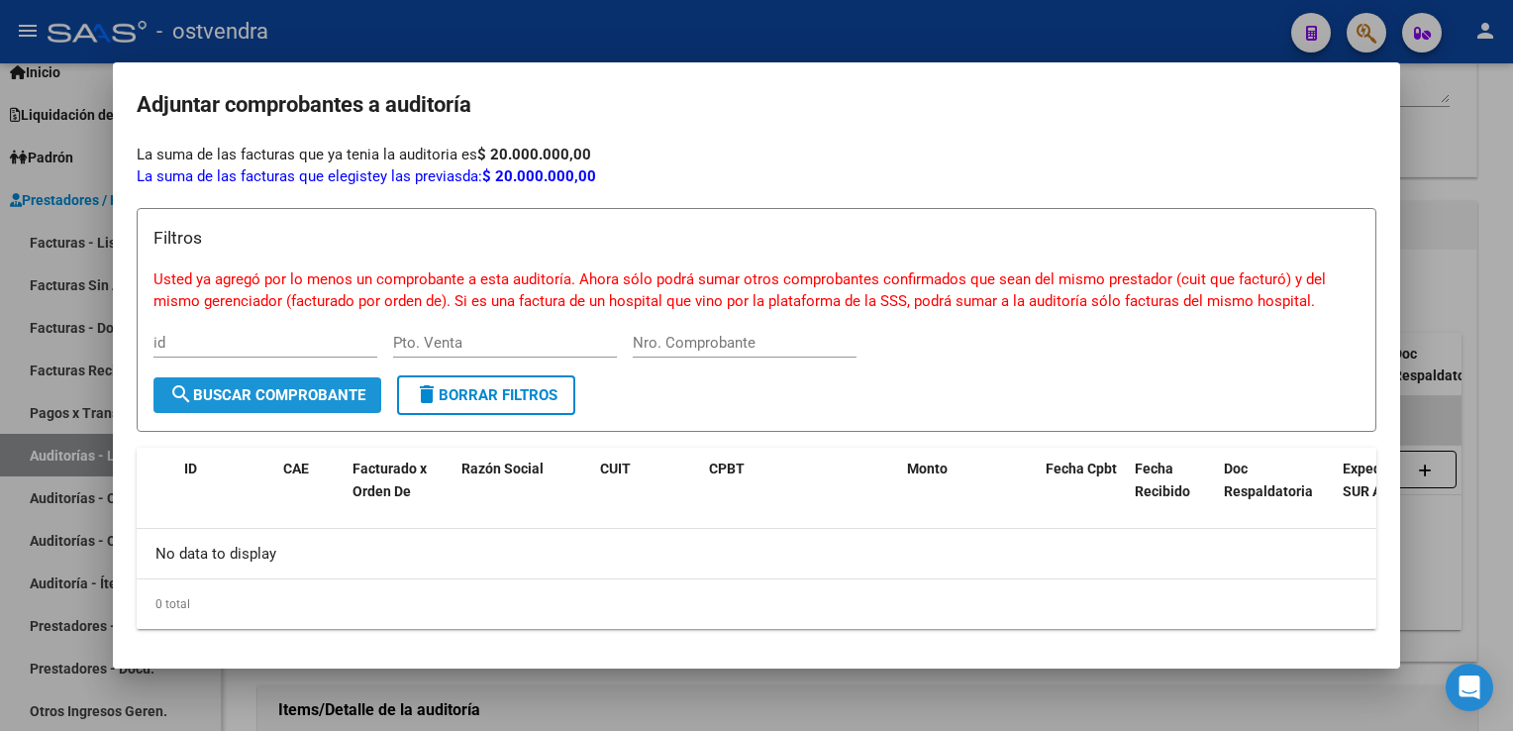 This screenshot has width=1513, height=731. I want to click on span: CPBT, so click(727, 468).